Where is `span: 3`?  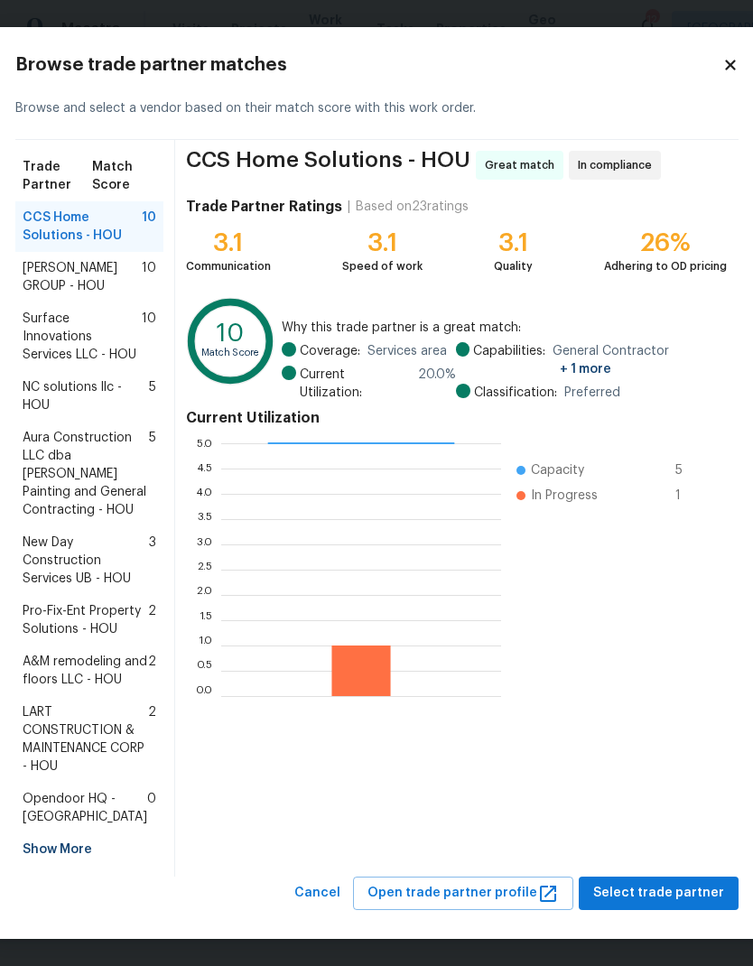
span: 3 is located at coordinates (153, 561).